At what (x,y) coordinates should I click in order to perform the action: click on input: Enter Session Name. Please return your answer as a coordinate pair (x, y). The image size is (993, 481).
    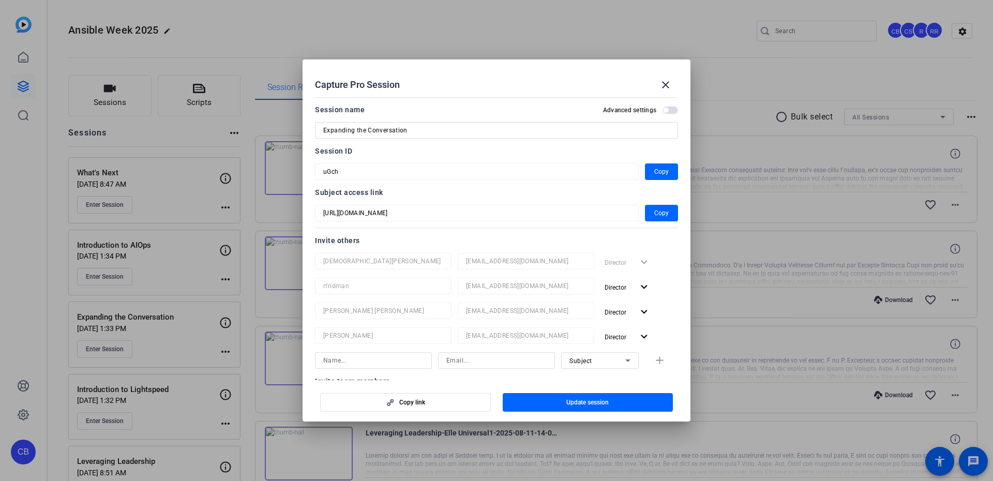
    Looking at the image, I should click on (497, 130).